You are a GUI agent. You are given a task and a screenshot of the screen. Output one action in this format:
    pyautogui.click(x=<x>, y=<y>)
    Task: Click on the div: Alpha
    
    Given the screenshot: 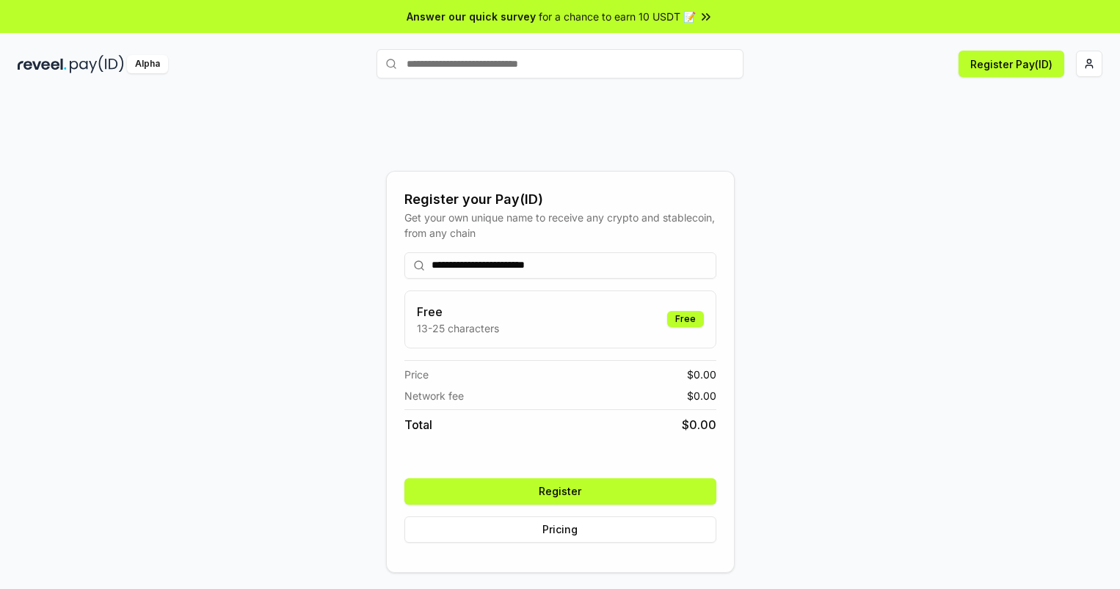 What is the action you would take?
    pyautogui.click(x=148, y=64)
    